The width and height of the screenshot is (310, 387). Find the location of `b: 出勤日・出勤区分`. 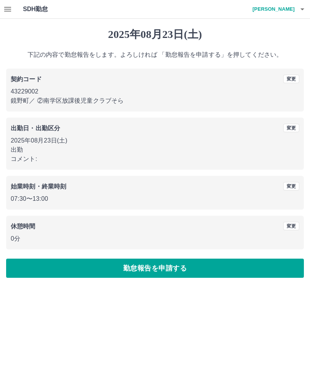

b: 出勤日・出勤区分 is located at coordinates (35, 128).